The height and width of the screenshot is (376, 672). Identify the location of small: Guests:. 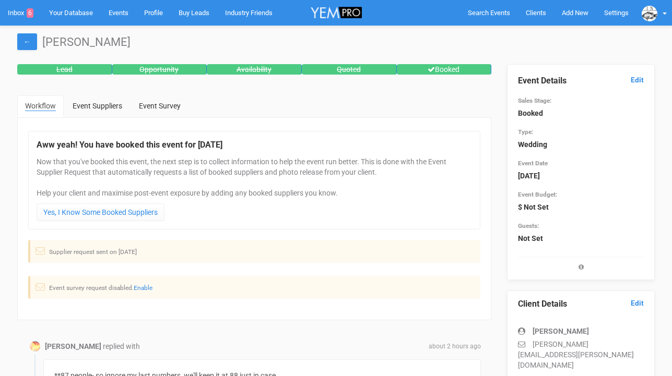
(528, 226).